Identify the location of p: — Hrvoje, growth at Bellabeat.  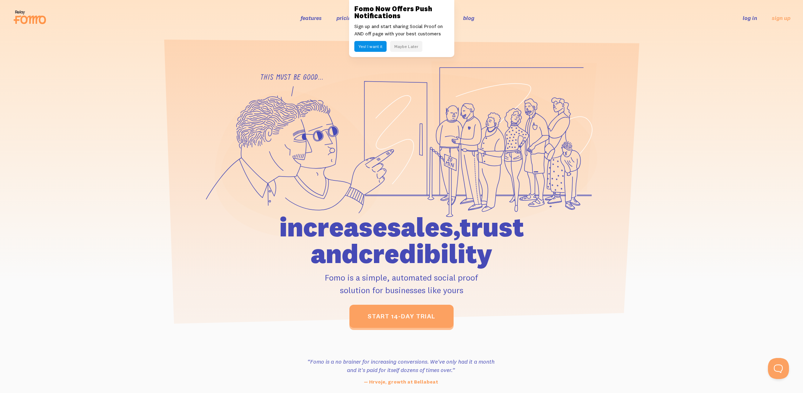
(401, 382).